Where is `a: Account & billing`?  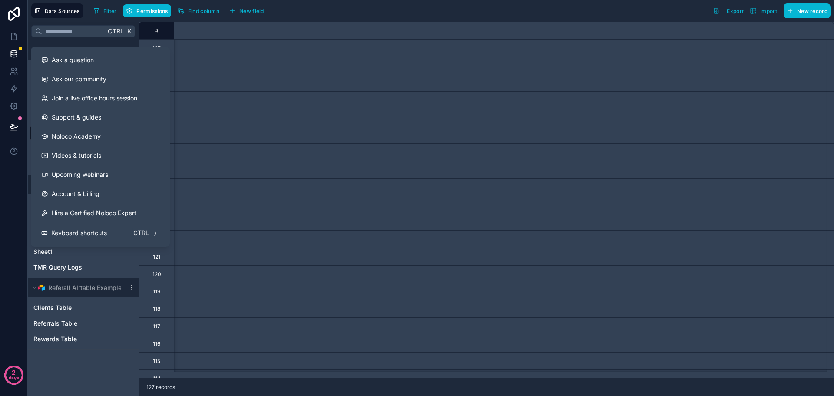
a: Account & billing is located at coordinates (100, 194).